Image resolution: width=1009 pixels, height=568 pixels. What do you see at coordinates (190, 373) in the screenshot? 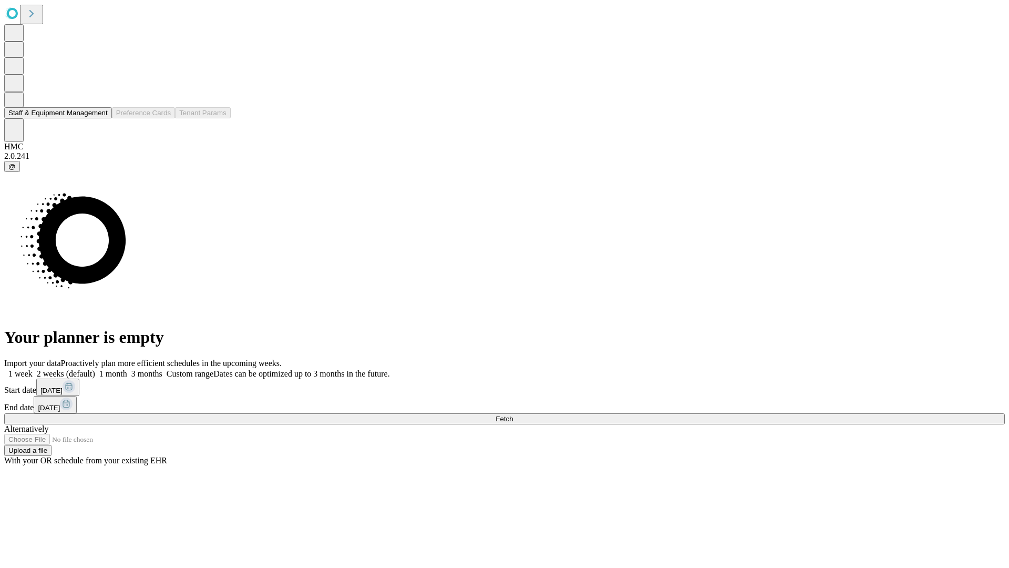
I see `span: Custom range` at bounding box center [190, 373].